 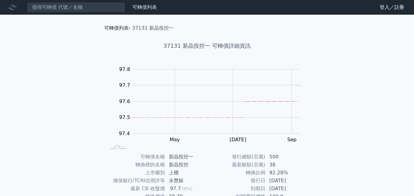 I want to click on td: 500, so click(x=286, y=157).